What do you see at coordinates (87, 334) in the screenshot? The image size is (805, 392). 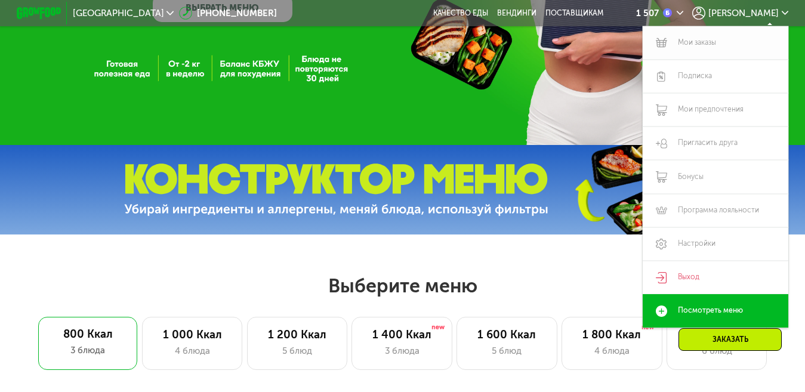 I see `div: 800 Ккал` at bounding box center [87, 334].